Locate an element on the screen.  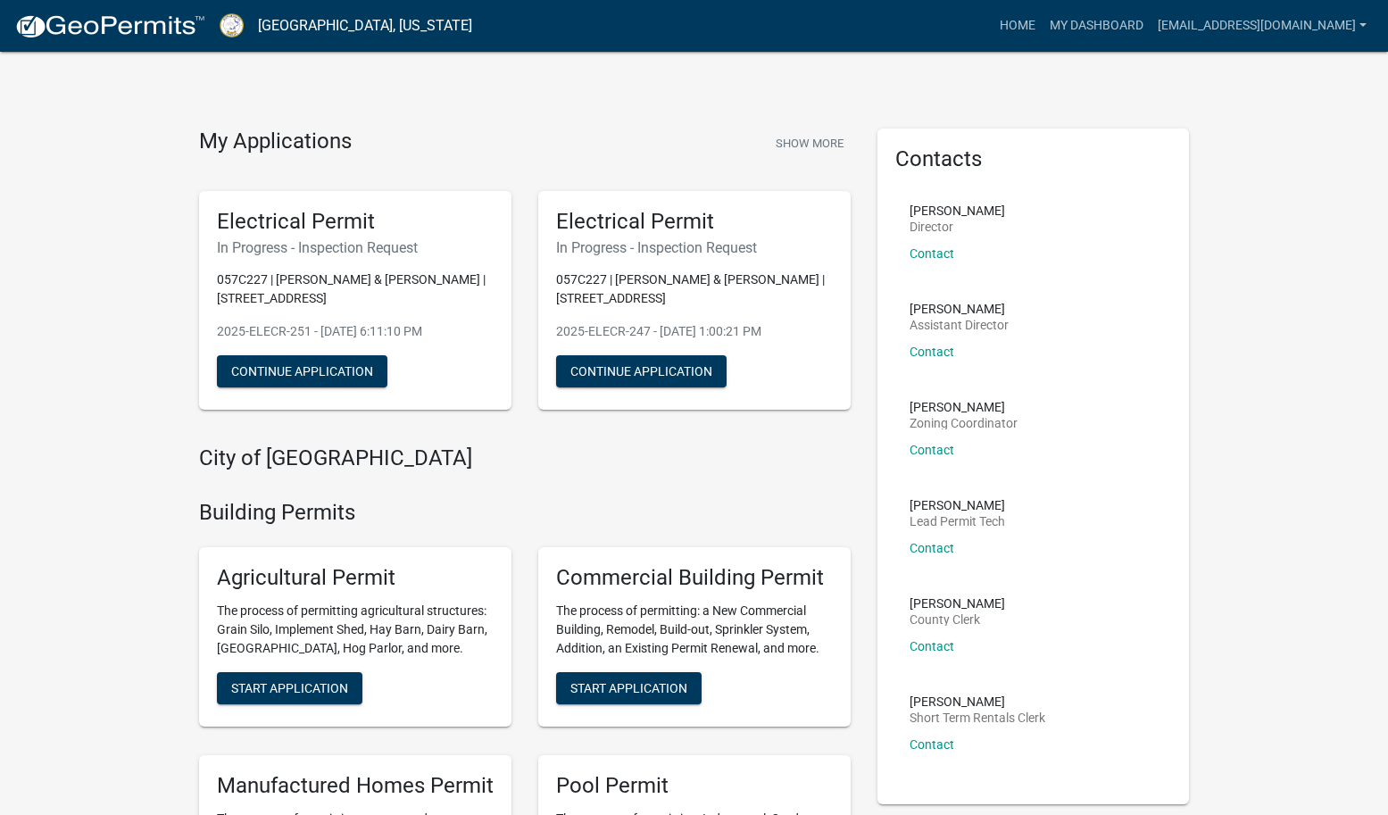
p: Short Term Rentals Clerk is located at coordinates (977, 718).